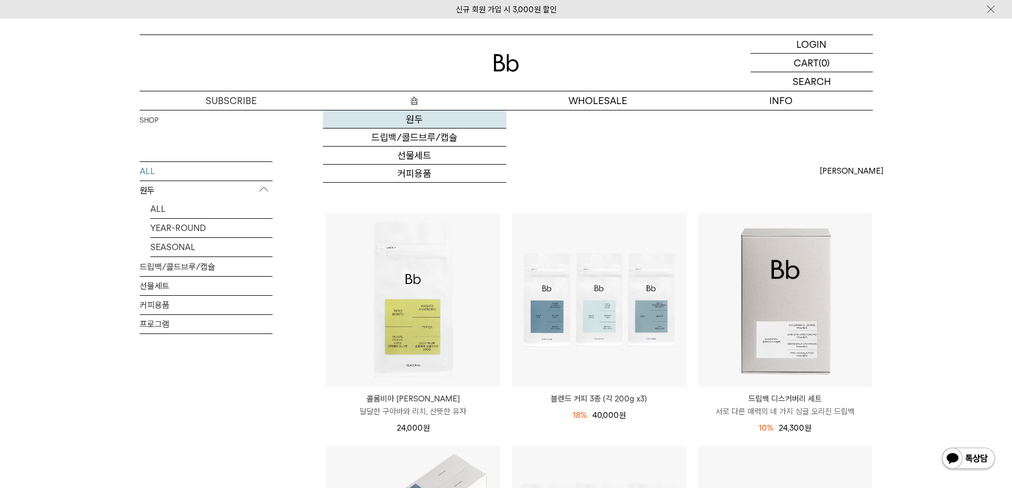 This screenshot has width=1012, height=488. I want to click on p: SEARCH, so click(812, 81).